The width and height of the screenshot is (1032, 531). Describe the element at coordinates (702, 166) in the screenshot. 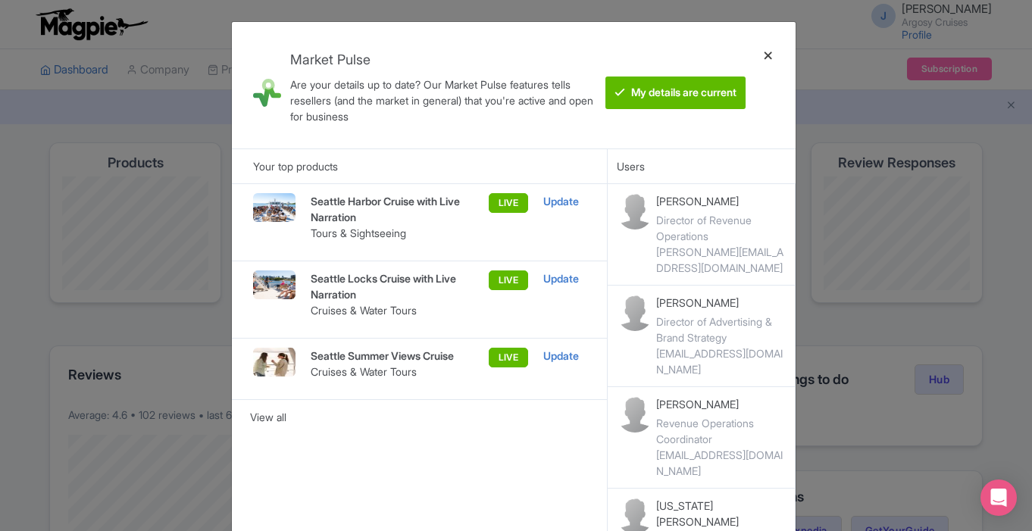

I see `div: Users` at that location.